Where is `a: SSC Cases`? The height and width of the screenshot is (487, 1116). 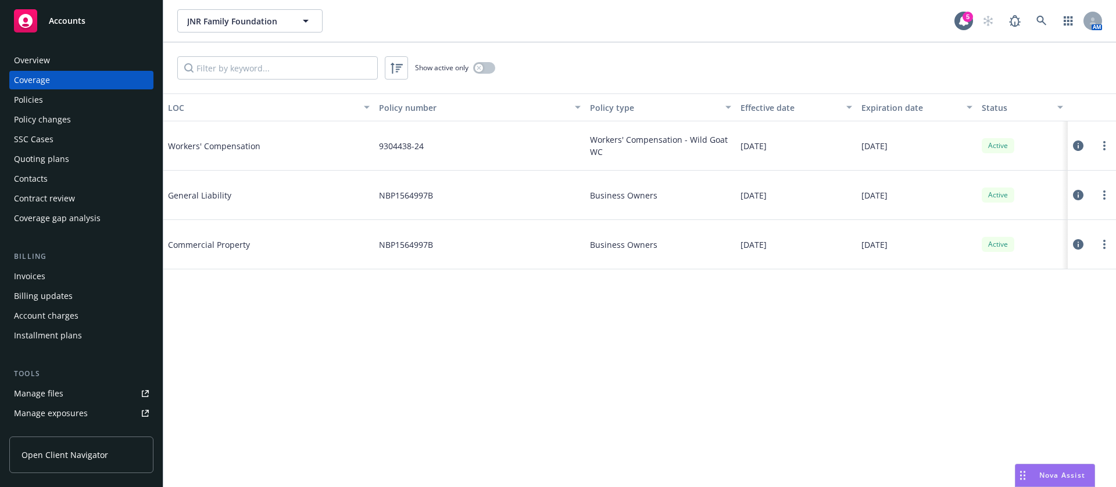 a: SSC Cases is located at coordinates (81, 139).